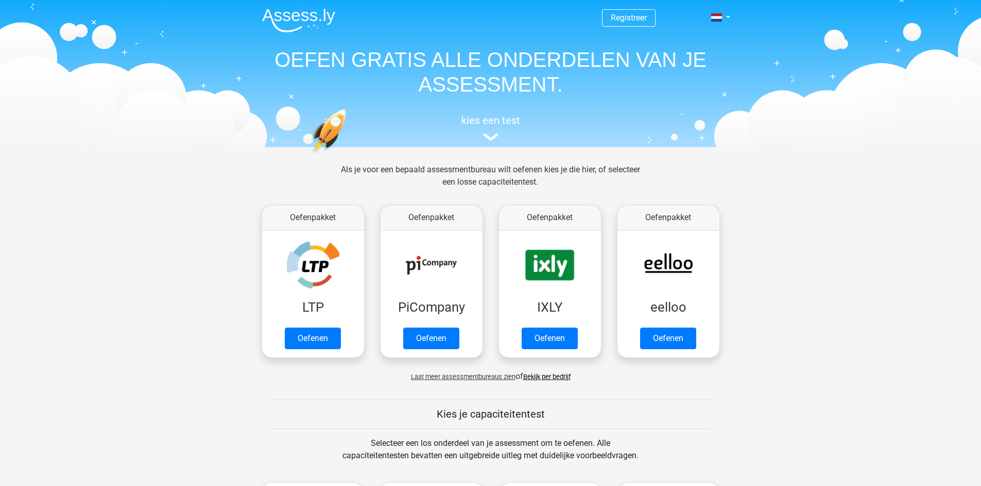 The image size is (981, 486). What do you see at coordinates (491, 128) in the screenshot?
I see `a: kies een test` at bounding box center [491, 128].